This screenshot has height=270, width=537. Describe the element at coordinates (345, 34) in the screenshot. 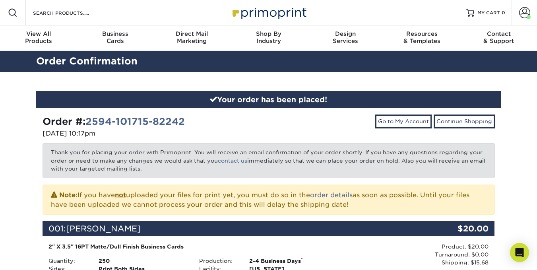

I see `span: Design` at that location.